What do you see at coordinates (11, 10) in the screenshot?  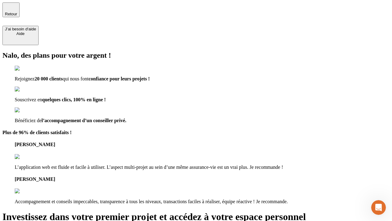 I see `button: Retour` at bounding box center [11, 10].